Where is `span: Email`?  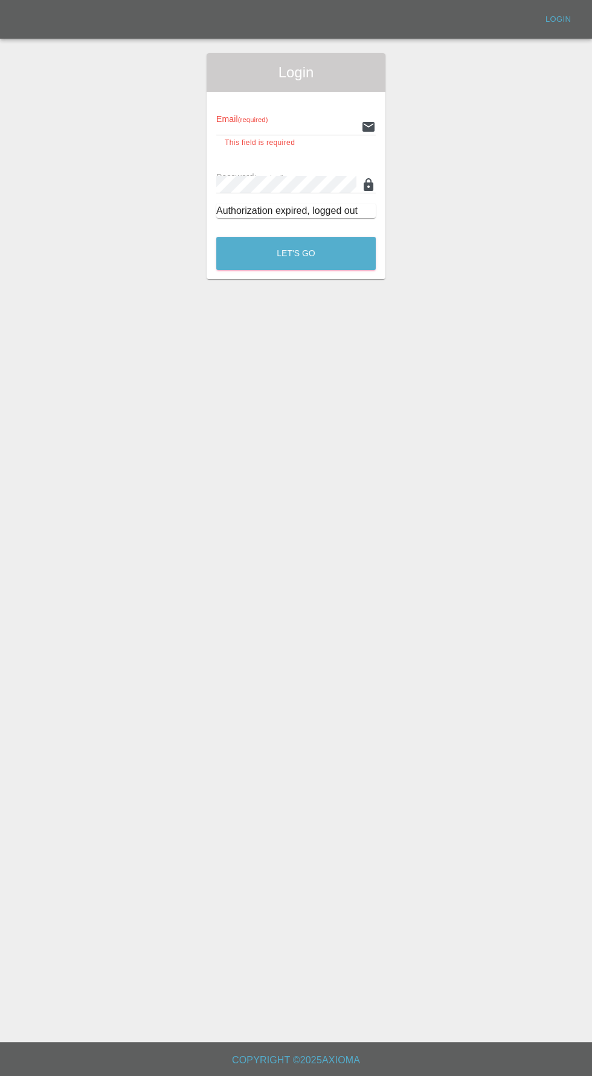 span: Email is located at coordinates (242, 119).